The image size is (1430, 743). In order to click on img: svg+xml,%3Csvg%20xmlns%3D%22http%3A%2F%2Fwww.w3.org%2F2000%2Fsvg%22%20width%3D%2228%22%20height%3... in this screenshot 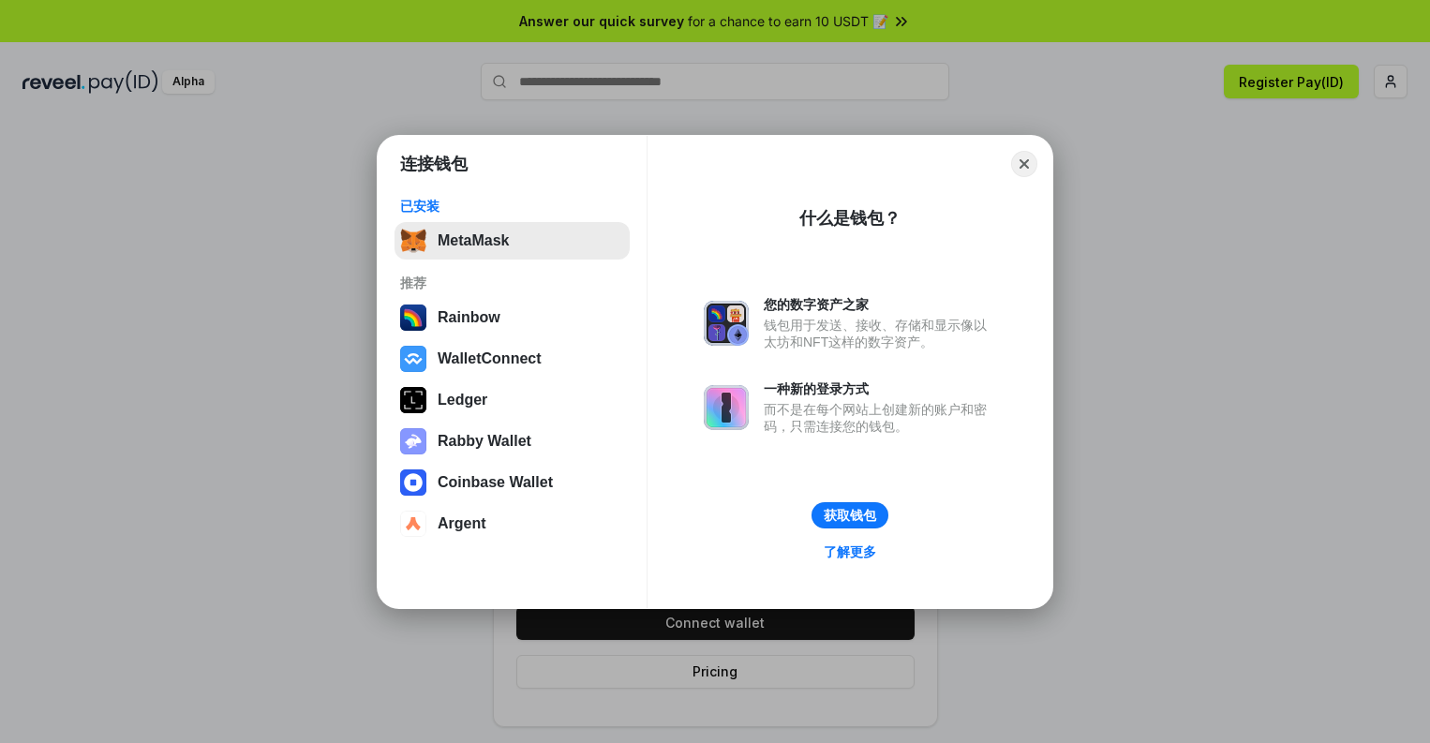, I will do `click(413, 400)`.